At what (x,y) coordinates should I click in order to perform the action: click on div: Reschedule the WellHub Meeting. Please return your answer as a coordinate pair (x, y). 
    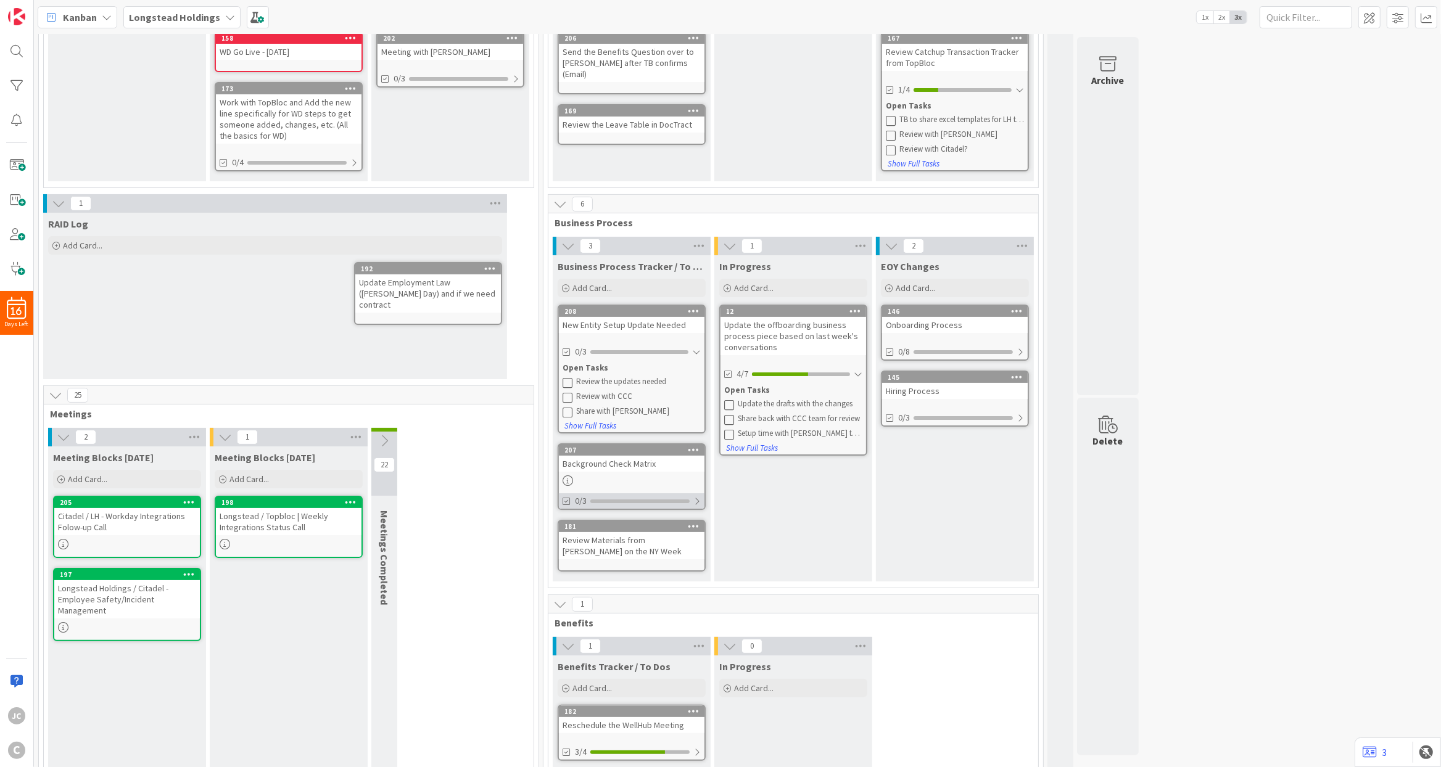
    Looking at the image, I should click on (632, 725).